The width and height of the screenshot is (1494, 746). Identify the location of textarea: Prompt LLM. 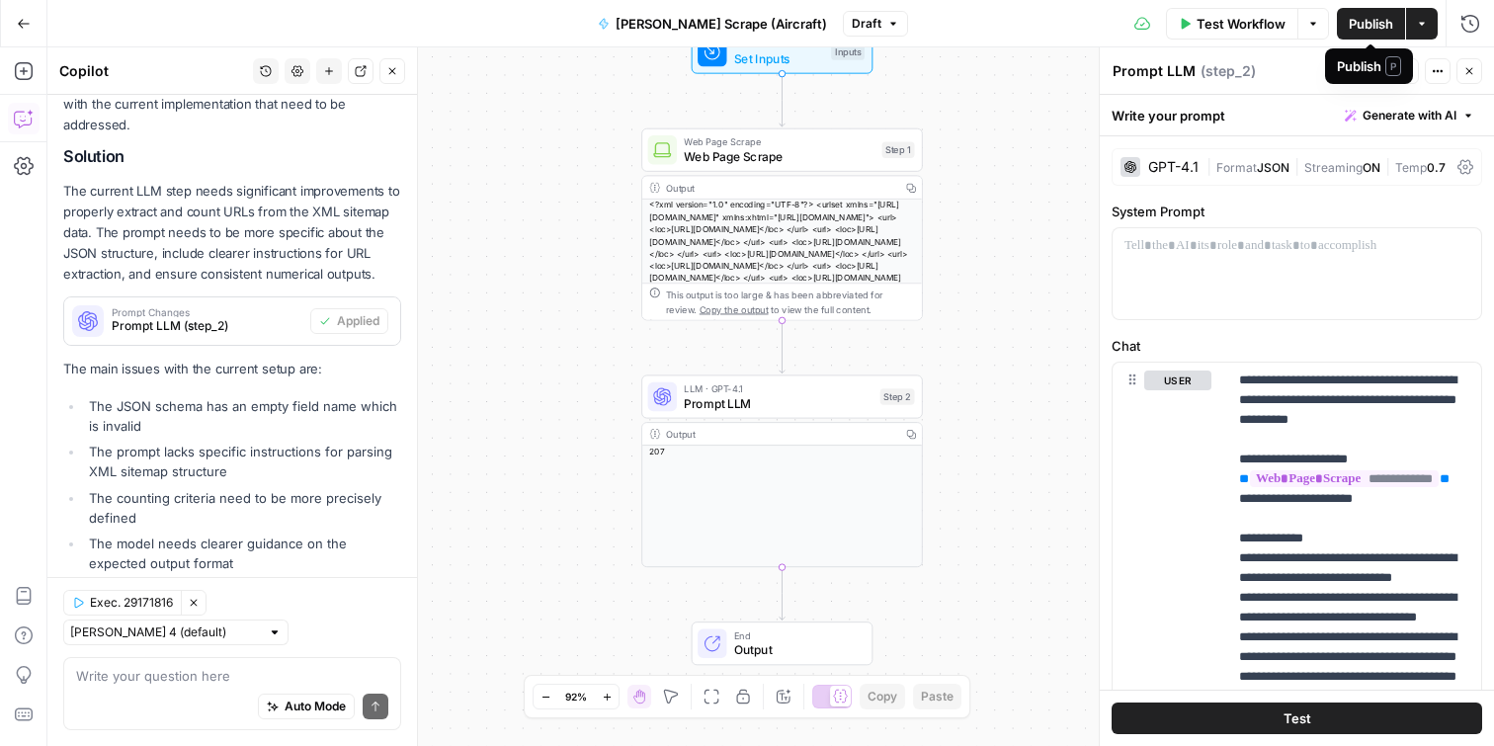
(1154, 71).